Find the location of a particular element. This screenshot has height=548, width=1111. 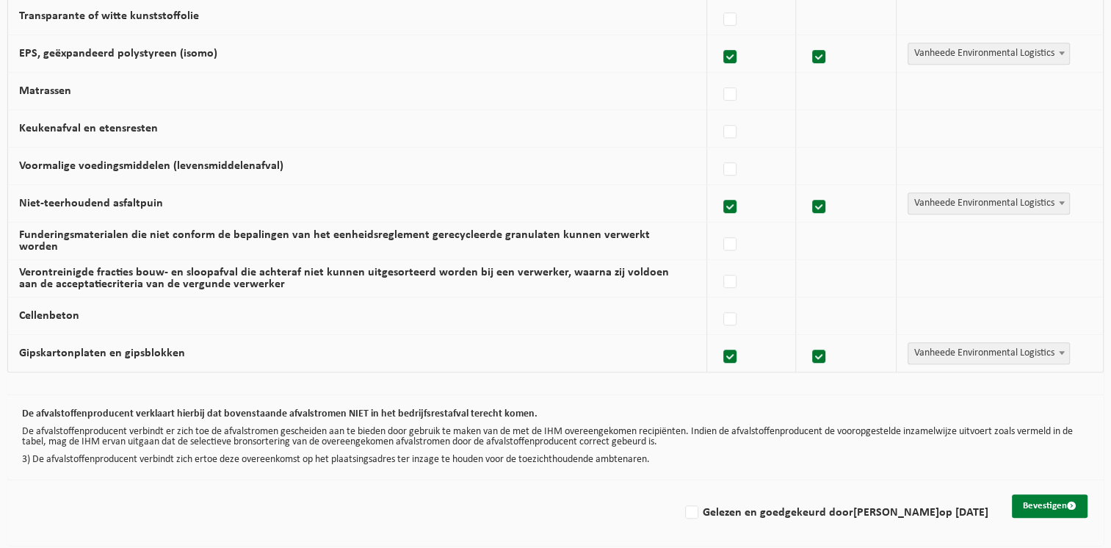

p: De afvalstoffenproducent verbindt er zich toe de afvalstromen gescheiden aan te bieden door gebru... is located at coordinates (555, 437).